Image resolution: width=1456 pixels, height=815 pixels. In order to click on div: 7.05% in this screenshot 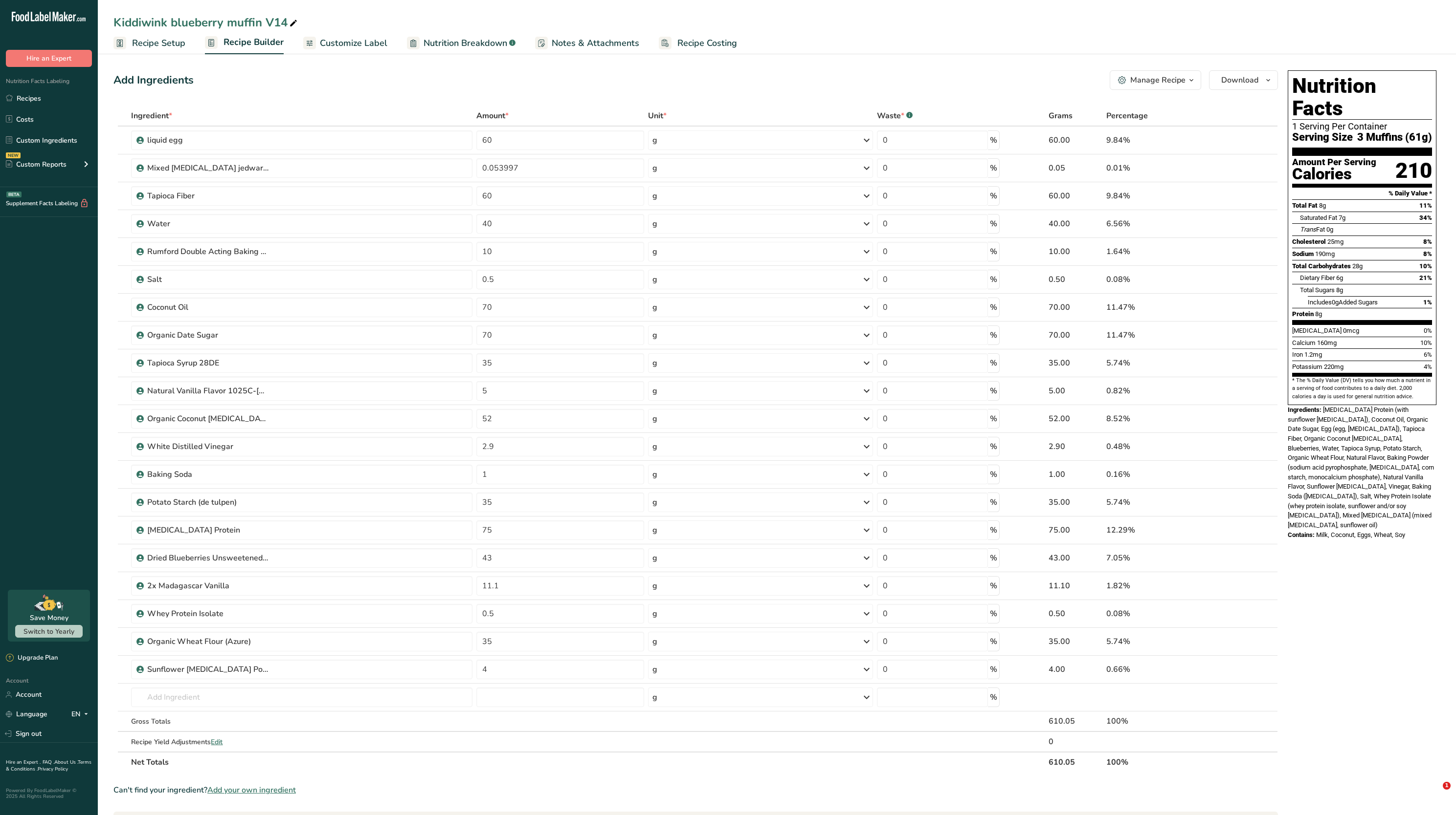, I will do `click(1161, 558)`.